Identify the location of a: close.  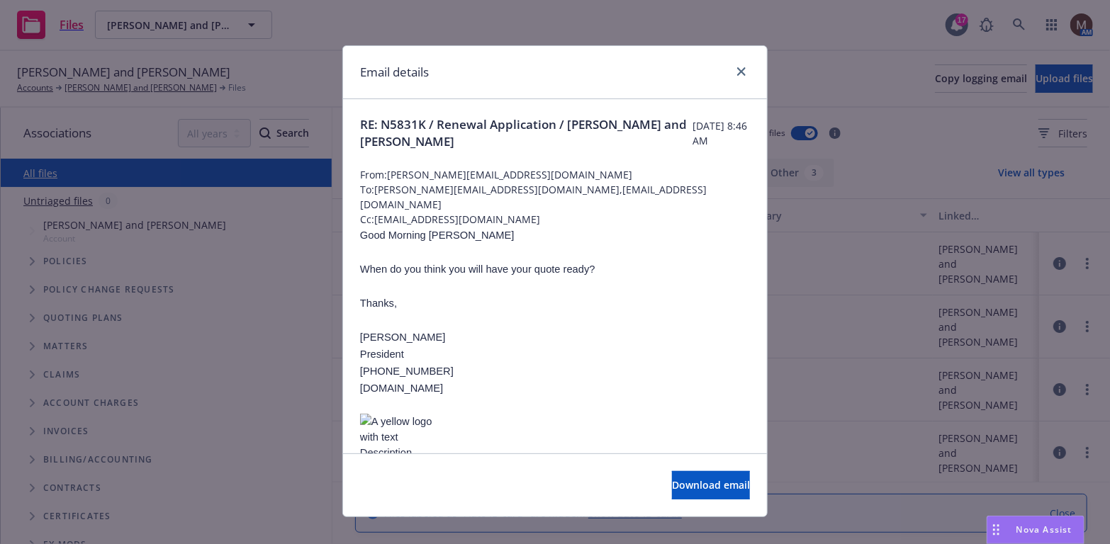
(741, 72).